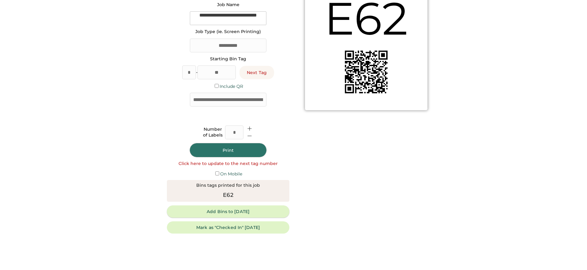  I want to click on div: Starting Bin Tag, so click(228, 59).